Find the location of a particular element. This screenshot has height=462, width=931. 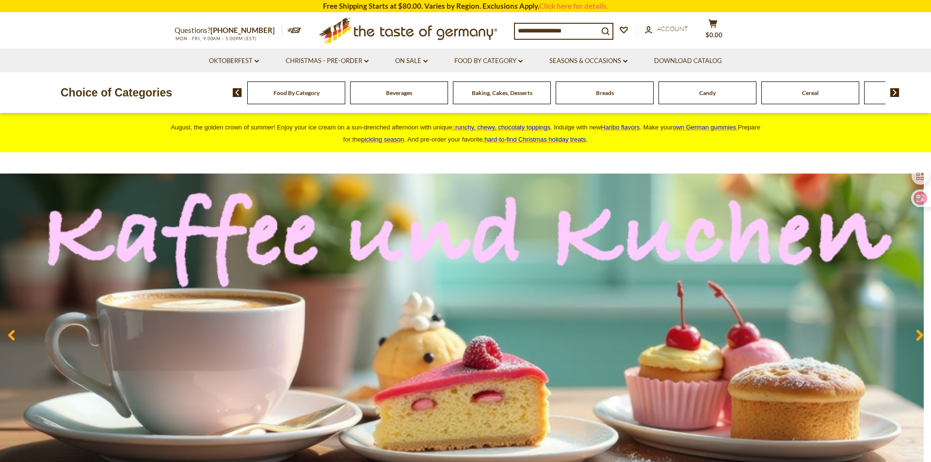

span: August, the golden crown of summer! Enjoy your ice cream on a sun-drenched afternoon with unique ... is located at coordinates (466, 133).